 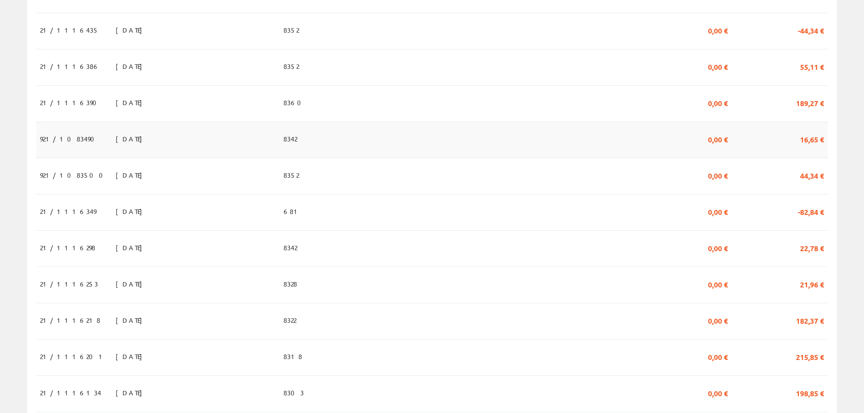 I want to click on span: 44,34 €, so click(x=811, y=175).